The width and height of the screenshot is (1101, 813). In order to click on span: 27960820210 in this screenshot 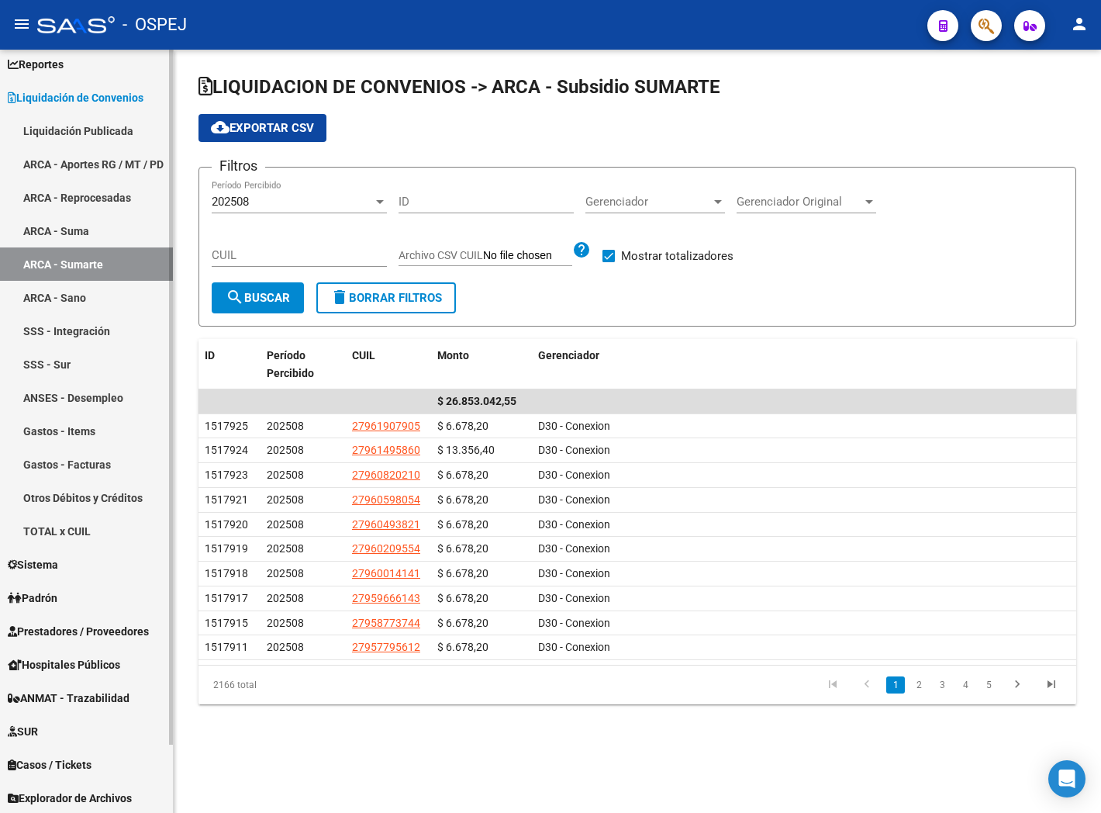, I will do `click(386, 475)`.